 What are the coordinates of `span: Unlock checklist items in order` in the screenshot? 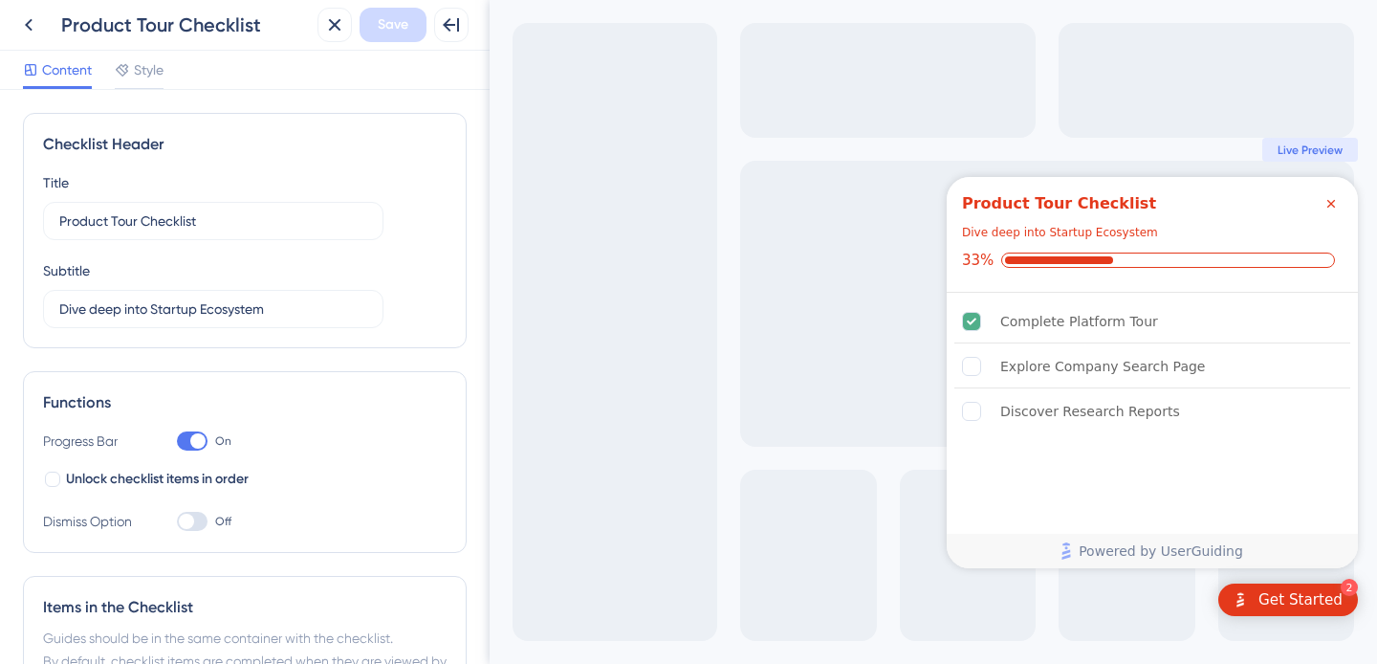 It's located at (157, 479).